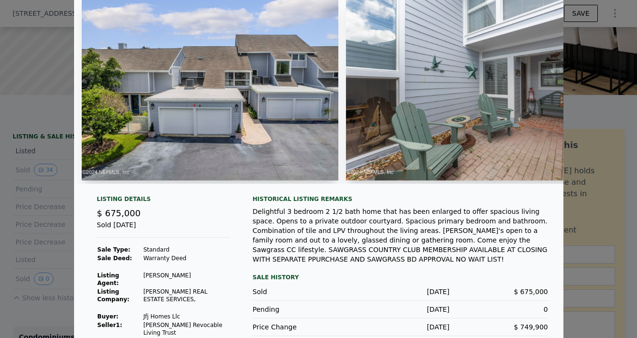  Describe the element at coordinates (113, 296) in the screenshot. I see `strong: Listing Company:` at that location.